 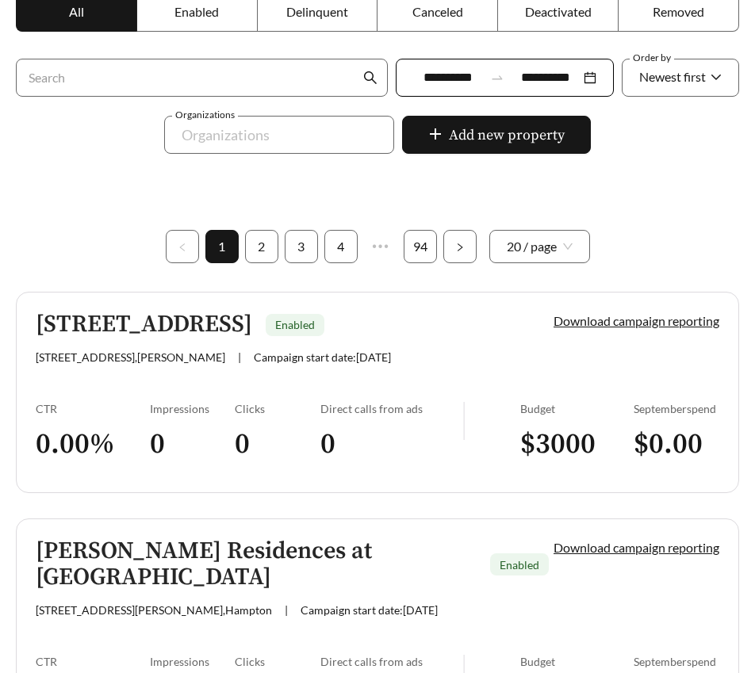 What do you see at coordinates (420, 246) in the screenshot?
I see `li: 94` at bounding box center [420, 246].